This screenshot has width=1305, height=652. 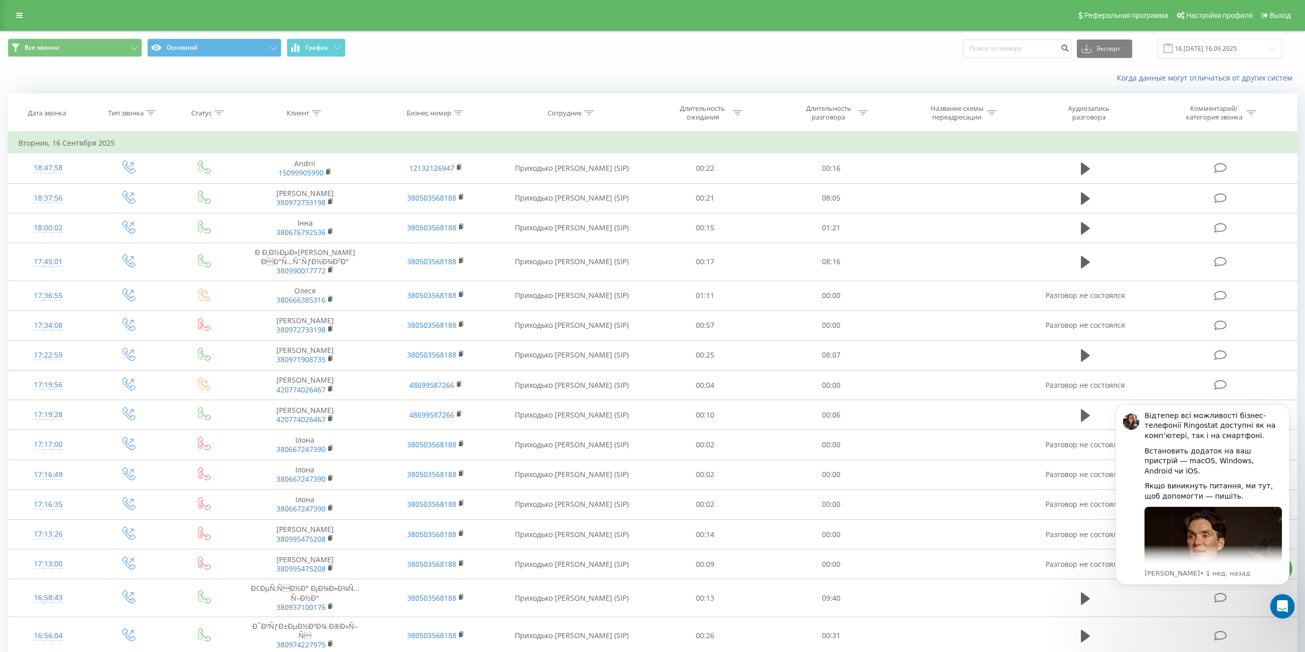 What do you see at coordinates (831, 168) in the screenshot?
I see `td: 00:16` at bounding box center [831, 168].